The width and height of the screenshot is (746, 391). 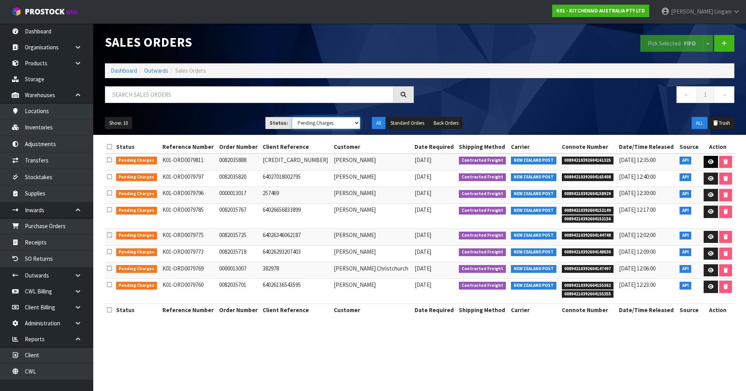 What do you see at coordinates (72, 12) in the screenshot?
I see `small: WMS` at bounding box center [72, 12].